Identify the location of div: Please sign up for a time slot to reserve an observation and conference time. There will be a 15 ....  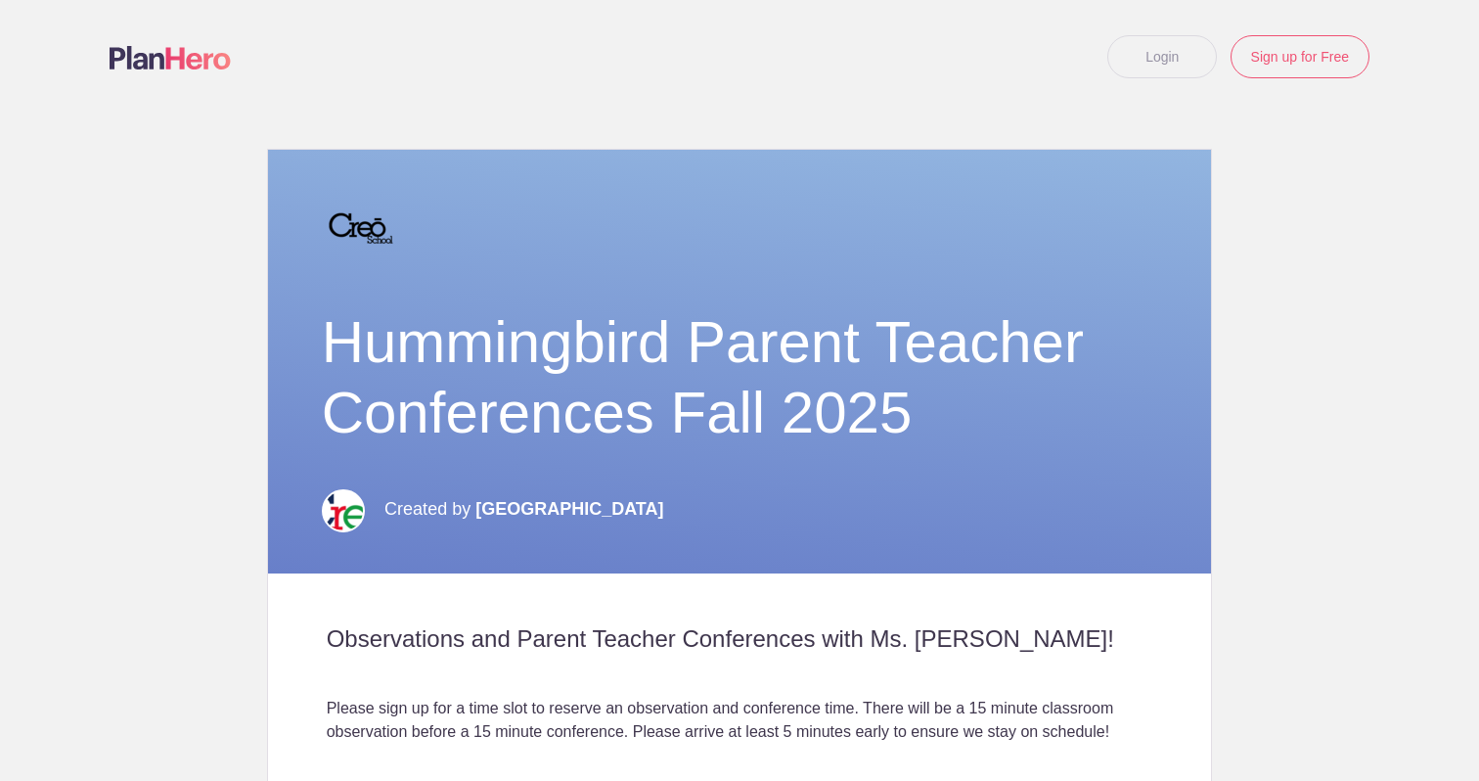
(740, 720).